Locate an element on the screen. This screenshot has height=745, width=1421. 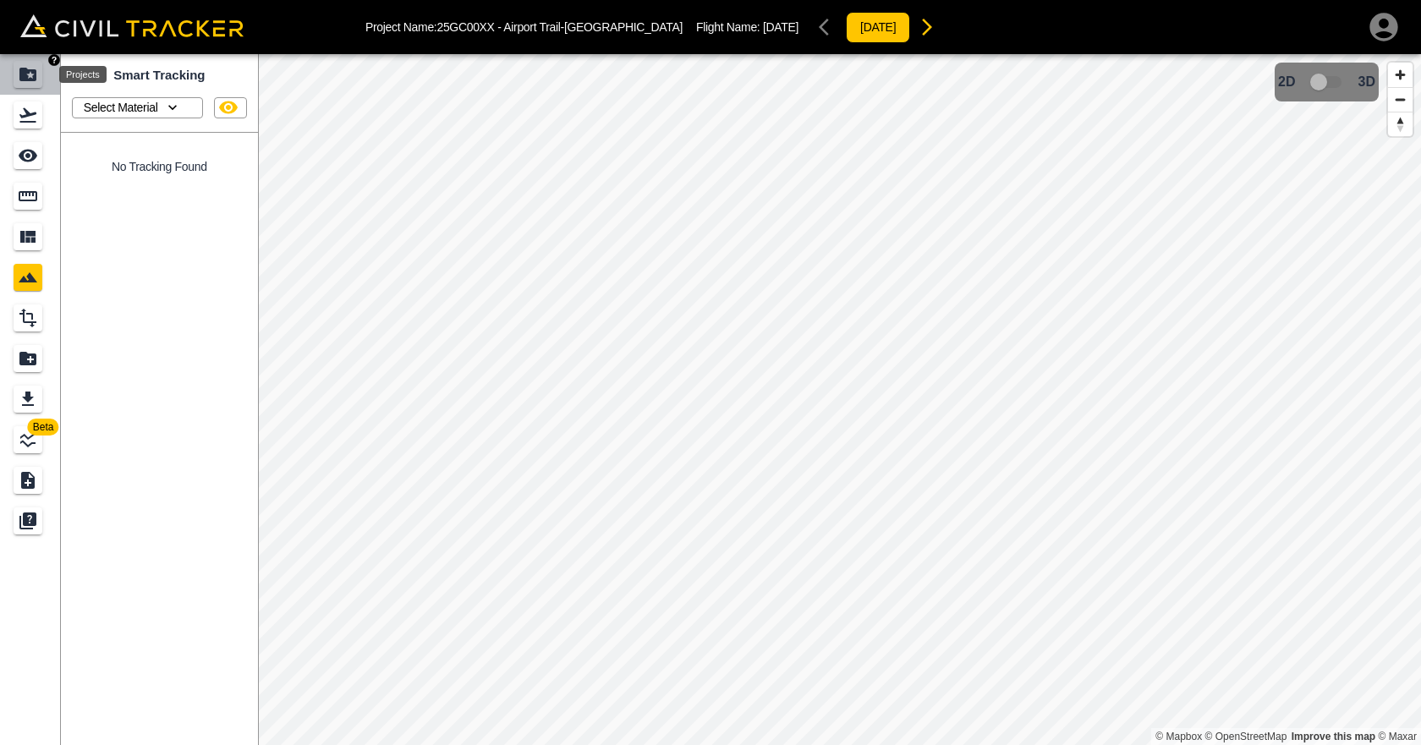
button: Reset bearing to north is located at coordinates (1400, 123).